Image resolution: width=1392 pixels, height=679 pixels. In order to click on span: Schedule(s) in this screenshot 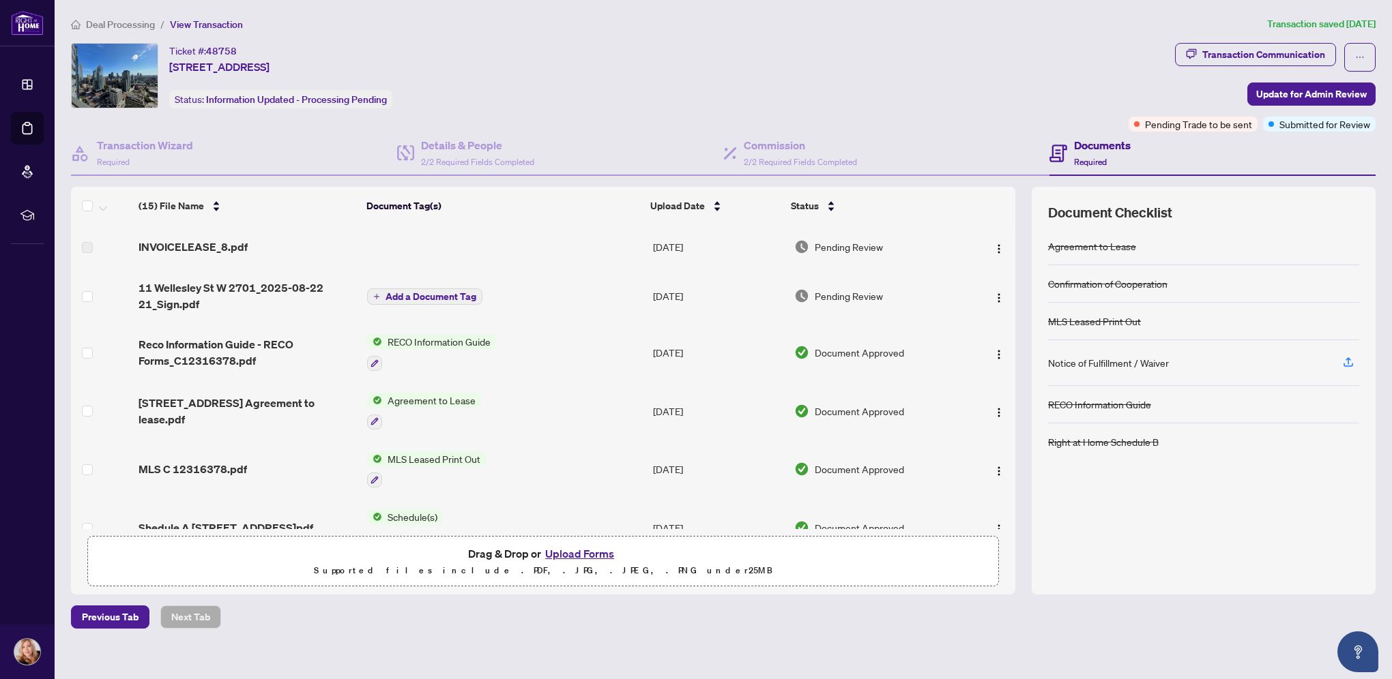, I will do `click(412, 517)`.